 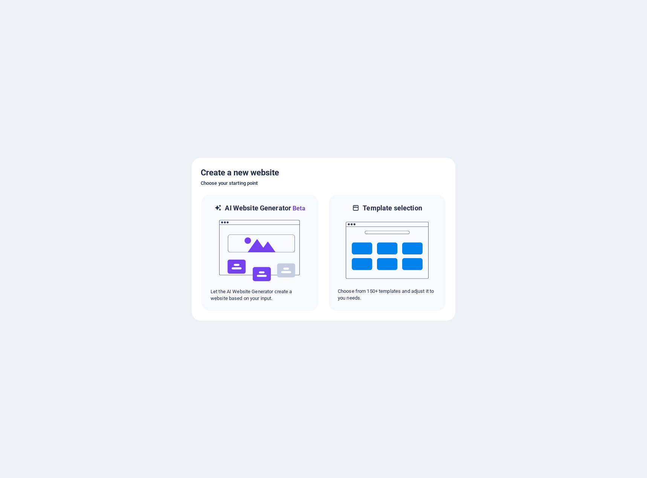 What do you see at coordinates (260, 295) in the screenshot?
I see `p: Let the AI Website Generator create a website based on your input.` at bounding box center [260, 295].